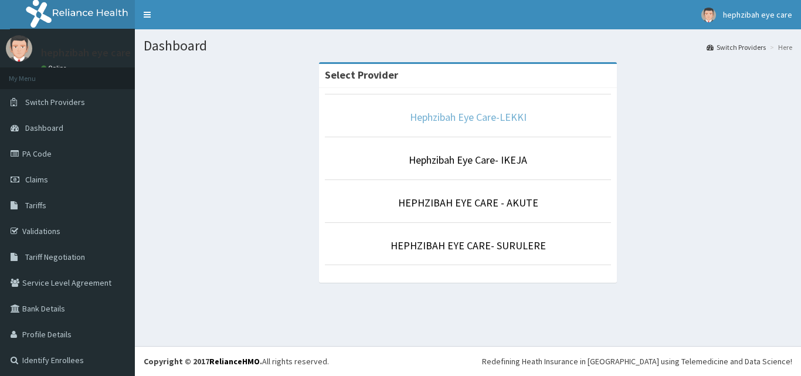  Describe the element at coordinates (361, 74) in the screenshot. I see `strong: Select Provider` at that location.